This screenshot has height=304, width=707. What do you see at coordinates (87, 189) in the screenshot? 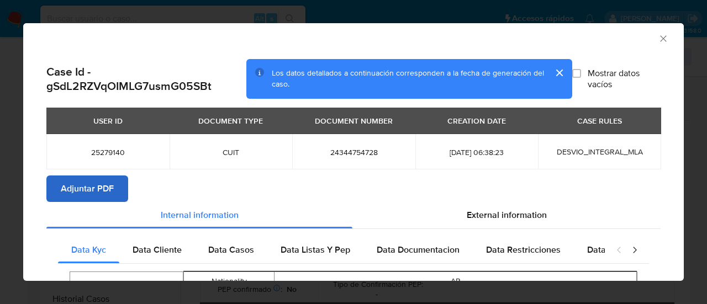
I see `span: Adjuntar PDF` at bounding box center [87, 189].